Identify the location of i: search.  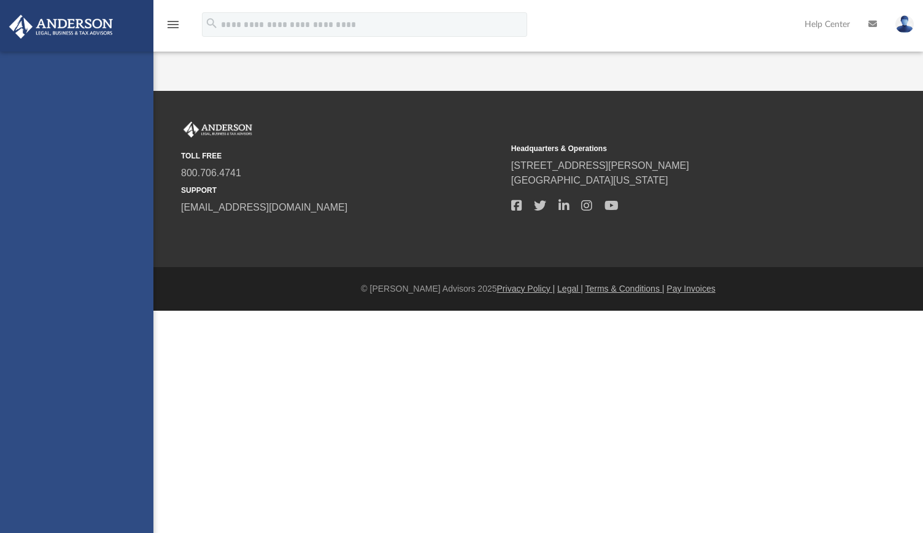
(212, 23).